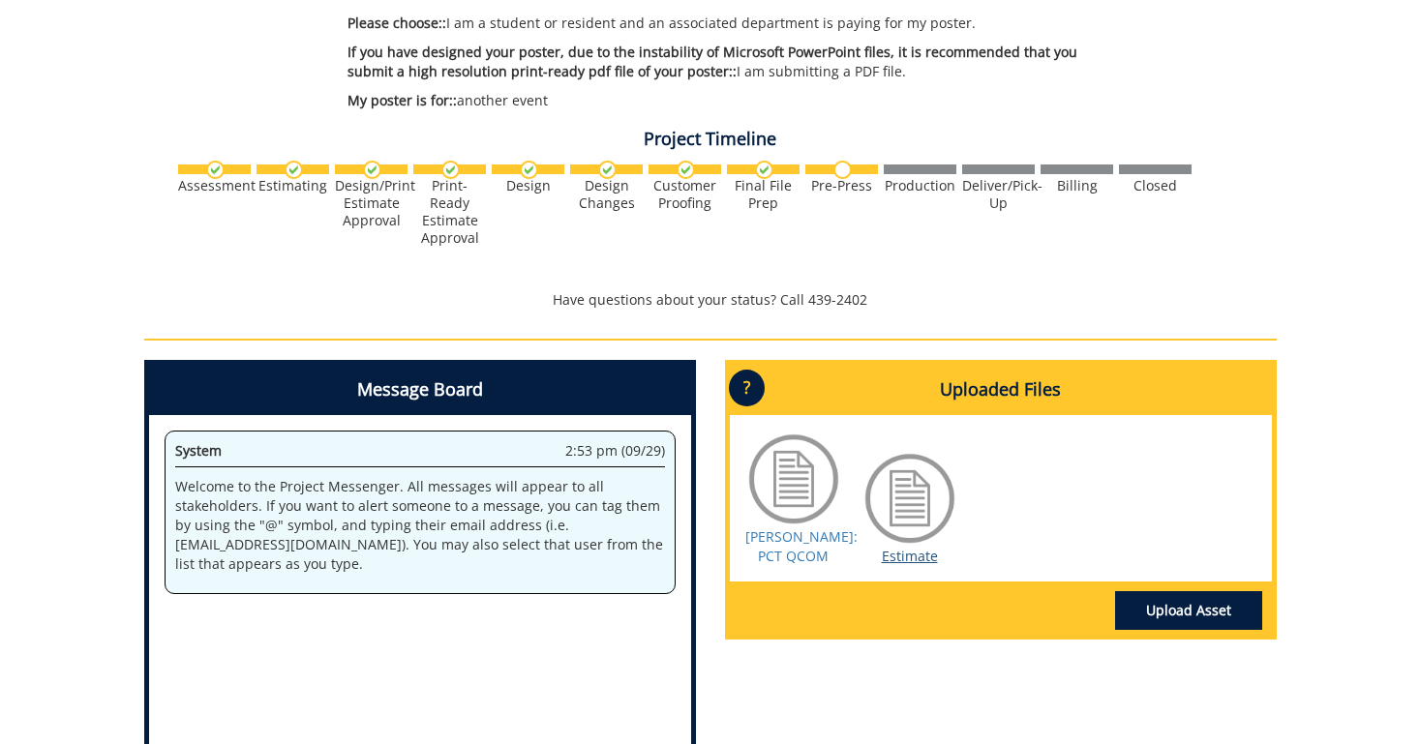 The height and width of the screenshot is (744, 1420). Describe the element at coordinates (528, 186) in the screenshot. I see `div: Design` at that location.